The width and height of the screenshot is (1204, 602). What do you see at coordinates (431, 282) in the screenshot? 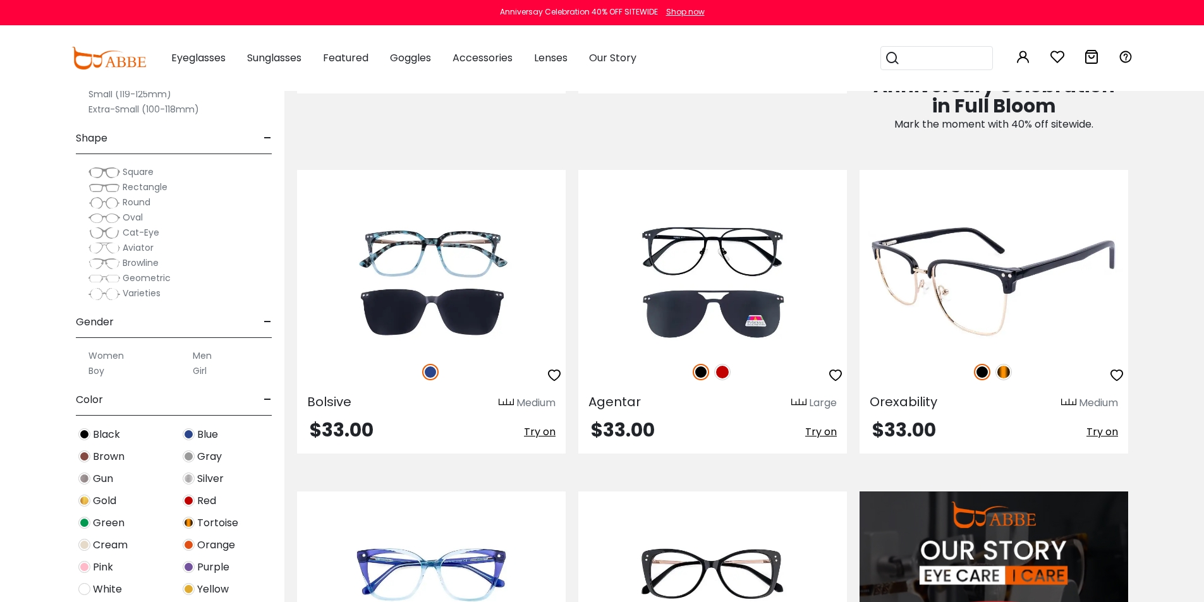
I see `a: Blue Bolsive - Acetate,Metal ,clip on` at bounding box center [431, 282].